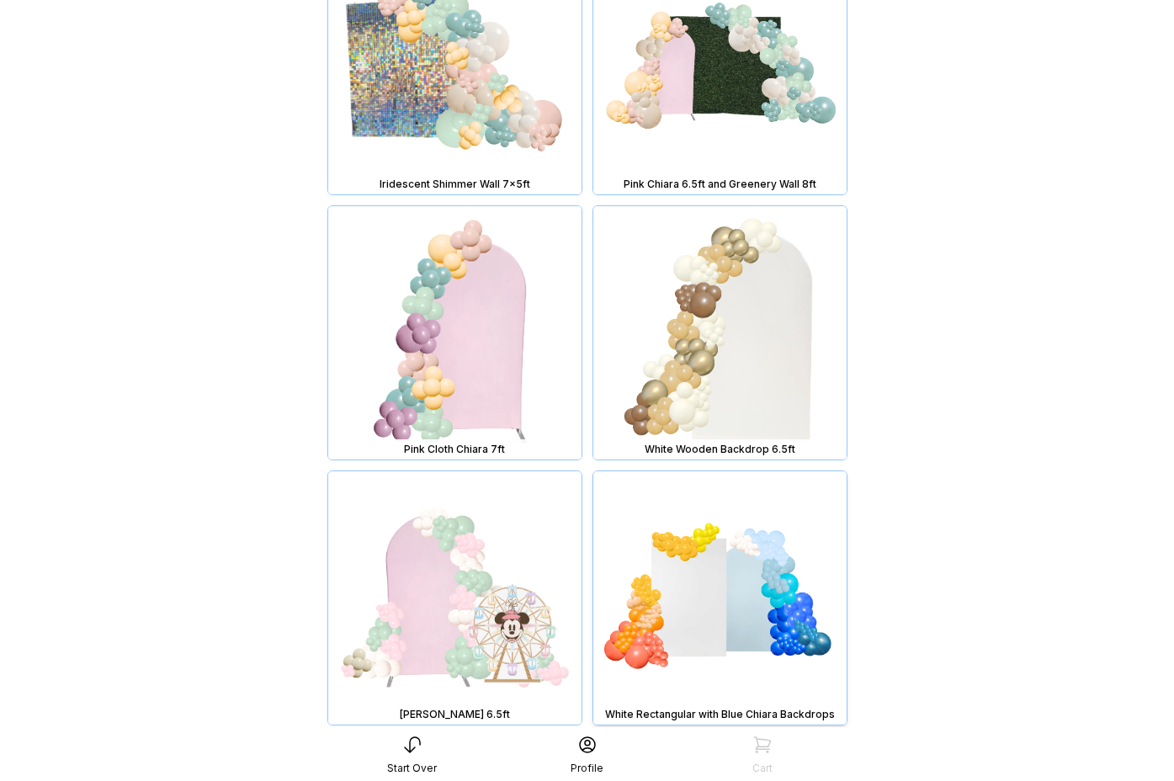  Describe the element at coordinates (454, 332) in the screenshot. I see `img: Pink Cloth Chiara 7ft` at that location.